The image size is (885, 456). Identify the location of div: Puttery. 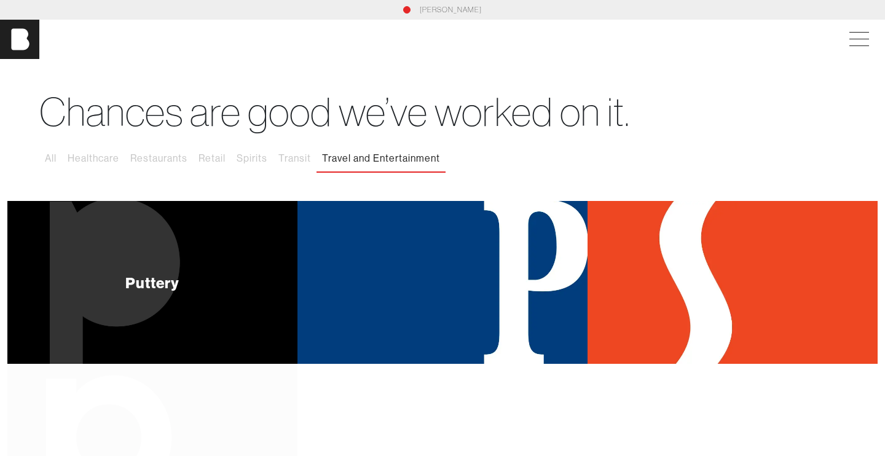
(152, 283).